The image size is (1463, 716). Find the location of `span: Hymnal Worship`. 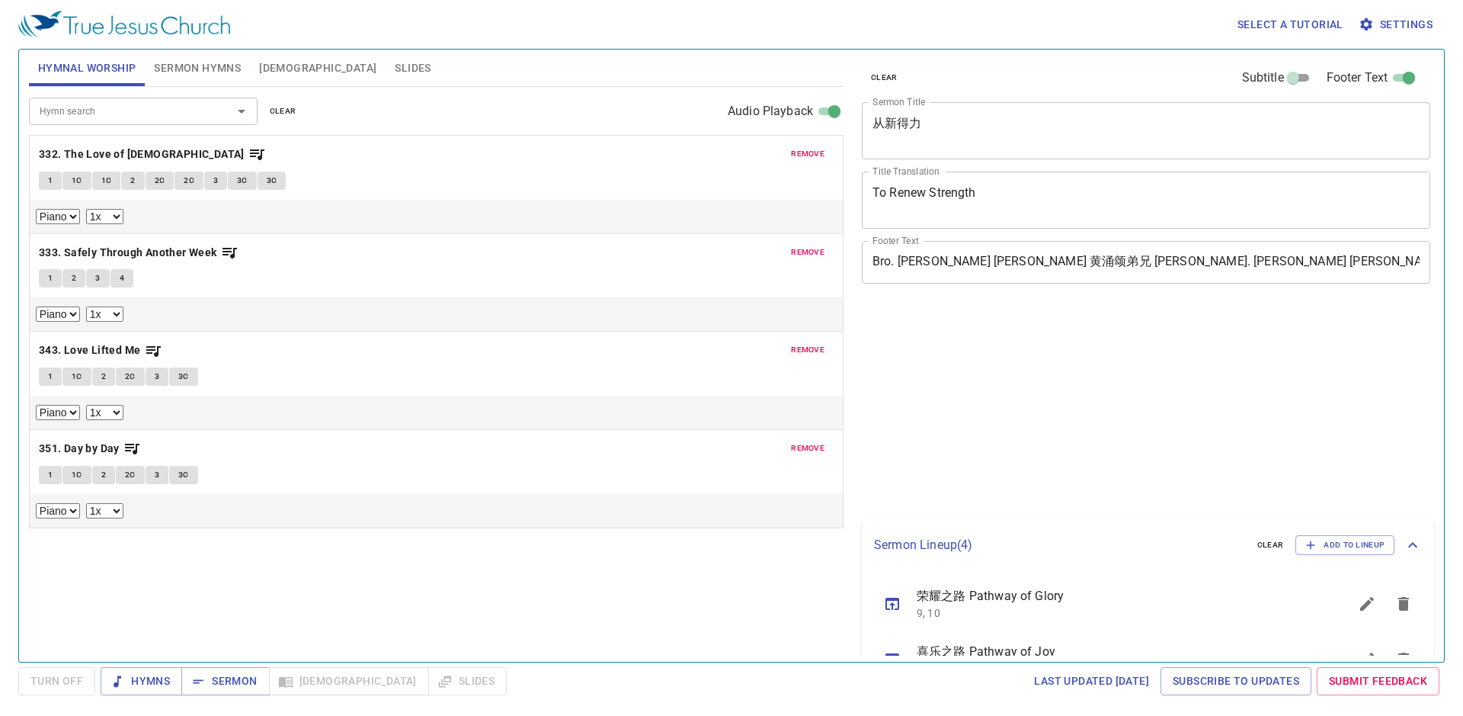

span: Hymnal Worship is located at coordinates (87, 68).